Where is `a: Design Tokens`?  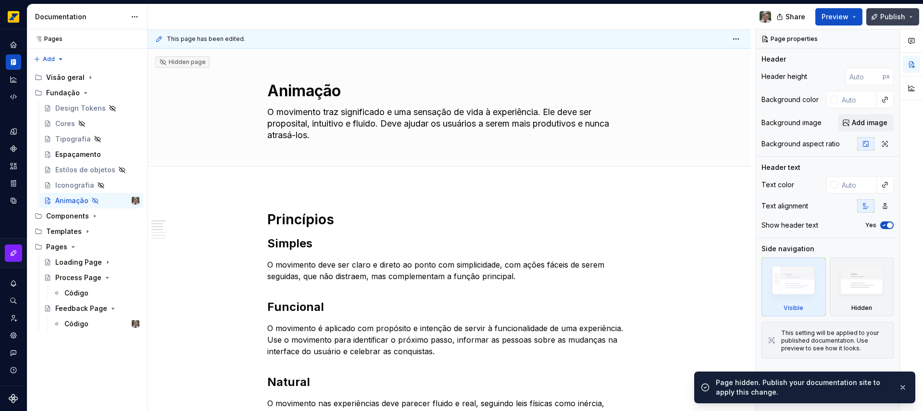 a: Design Tokens is located at coordinates (91, 108).